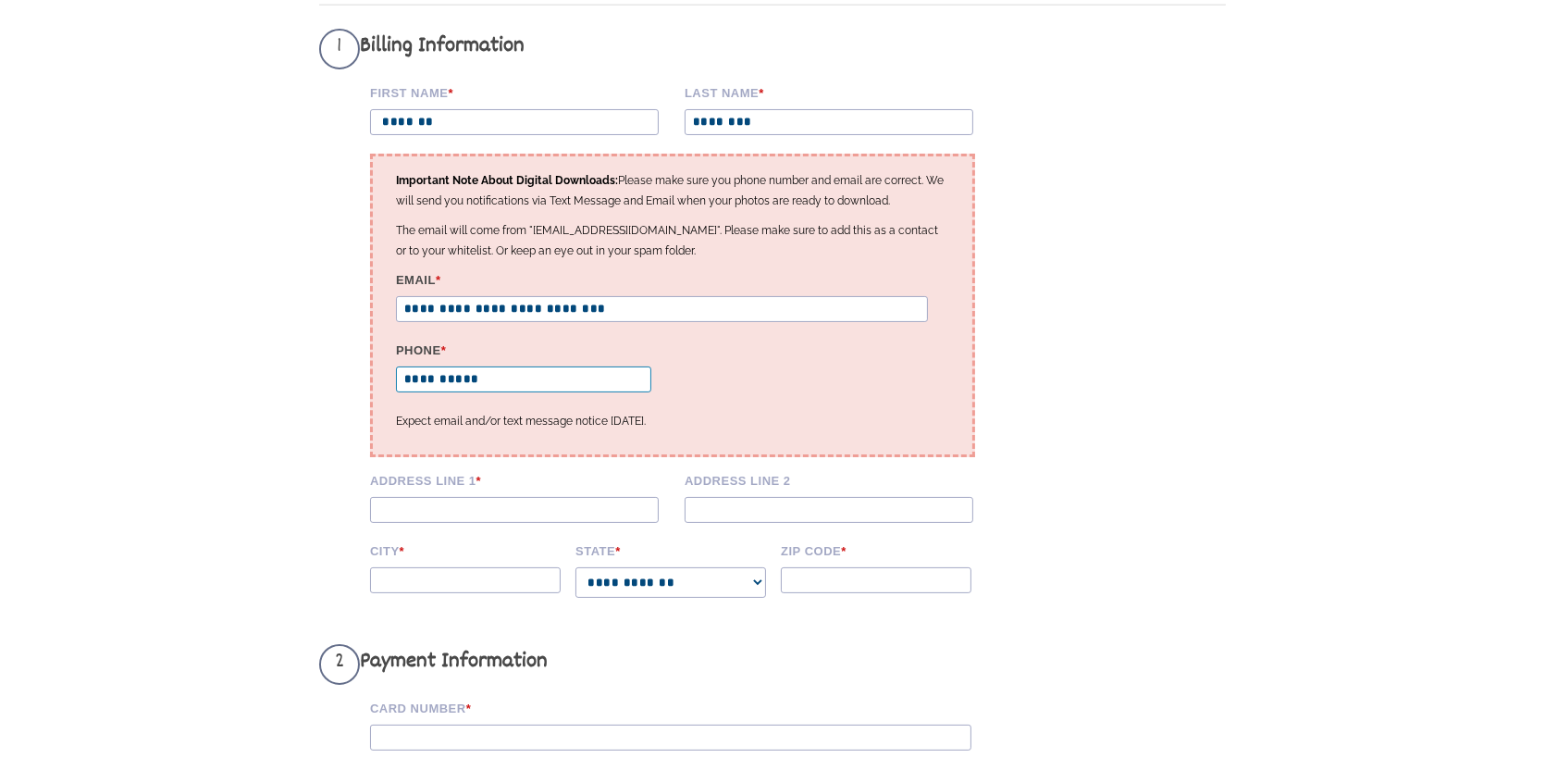  I want to click on strong: Important Note About Digital Downloads:, so click(507, 180).